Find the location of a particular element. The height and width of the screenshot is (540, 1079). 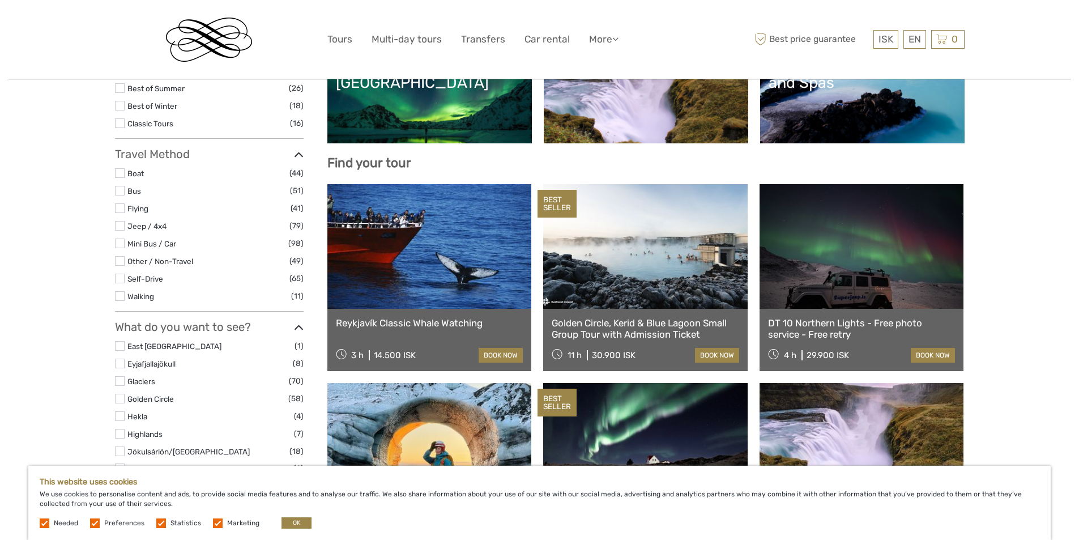

span: (49) is located at coordinates (296, 261).